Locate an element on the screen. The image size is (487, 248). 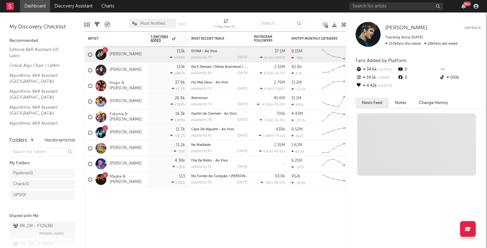
span: +5.37 % is located at coordinates (384, 70).